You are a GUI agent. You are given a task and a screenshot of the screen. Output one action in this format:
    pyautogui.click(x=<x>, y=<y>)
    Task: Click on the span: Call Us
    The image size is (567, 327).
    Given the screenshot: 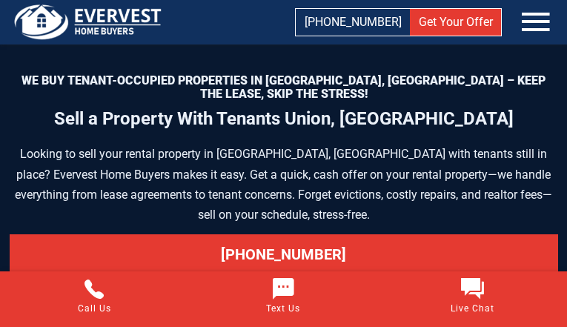 What is the action you would take?
    pyautogui.click(x=94, y=308)
    